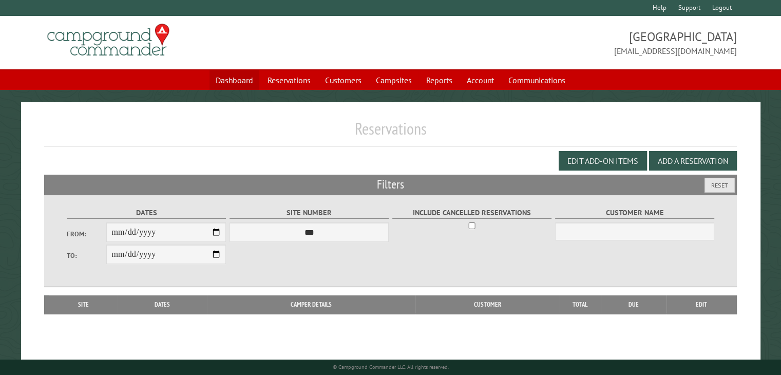 Image resolution: width=781 pixels, height=375 pixels. I want to click on th: Customer, so click(487, 304).